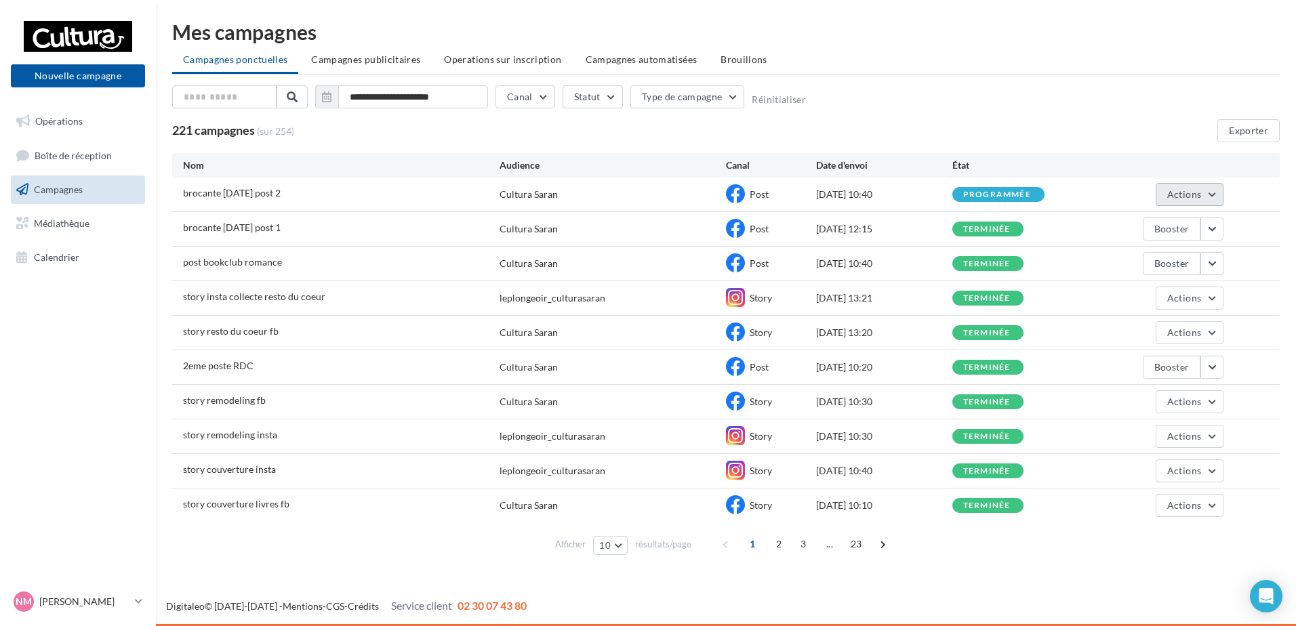 This screenshot has width=1296, height=626. I want to click on span: story couverture insta, so click(229, 469).